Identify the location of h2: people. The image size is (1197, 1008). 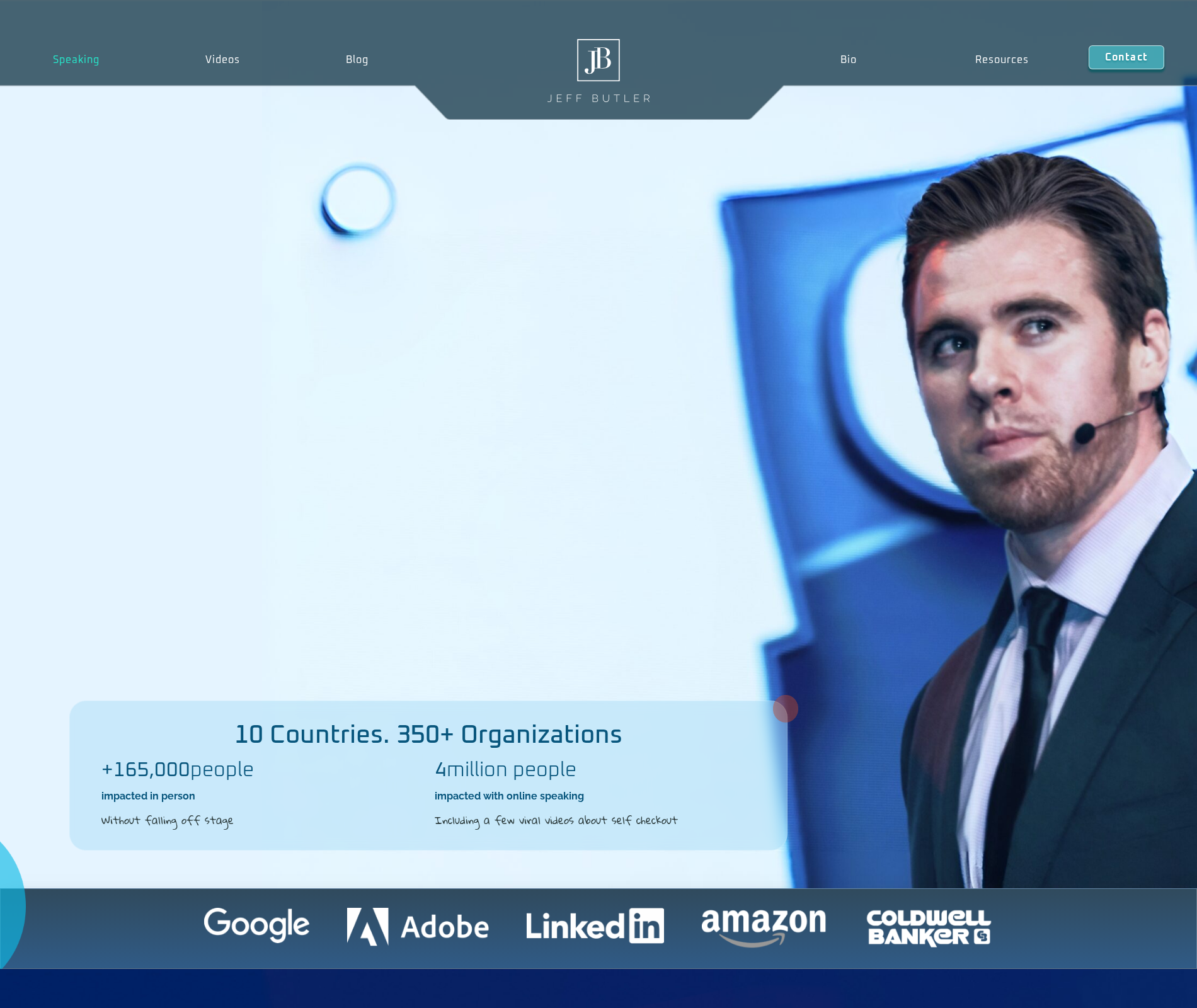
(262, 771).